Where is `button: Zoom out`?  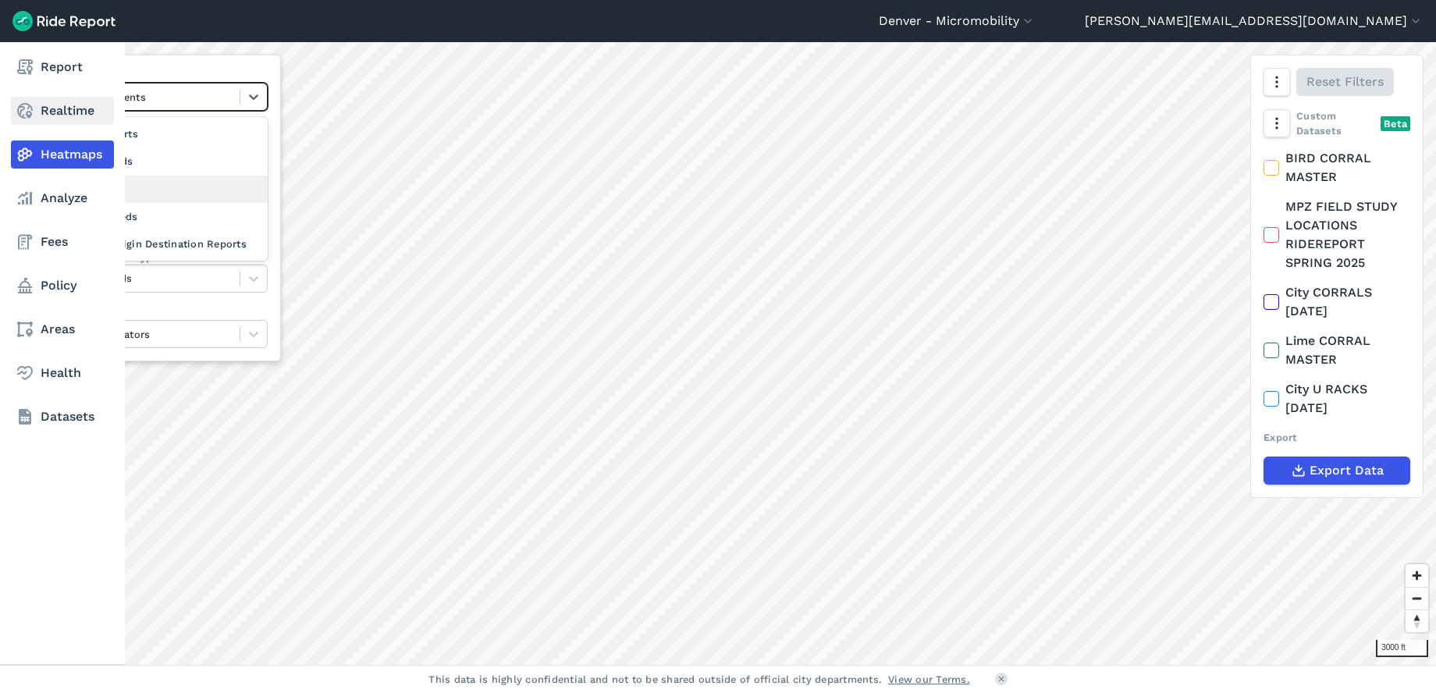
button: Zoom out is located at coordinates (1416, 598).